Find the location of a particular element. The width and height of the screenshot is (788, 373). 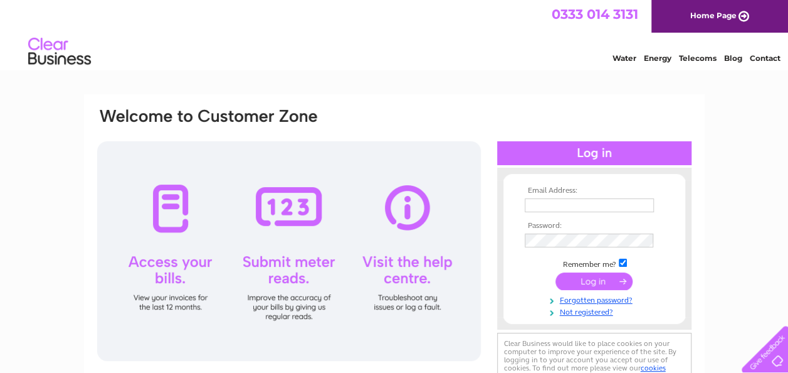

a: Forgotten password? is located at coordinates (596, 299).